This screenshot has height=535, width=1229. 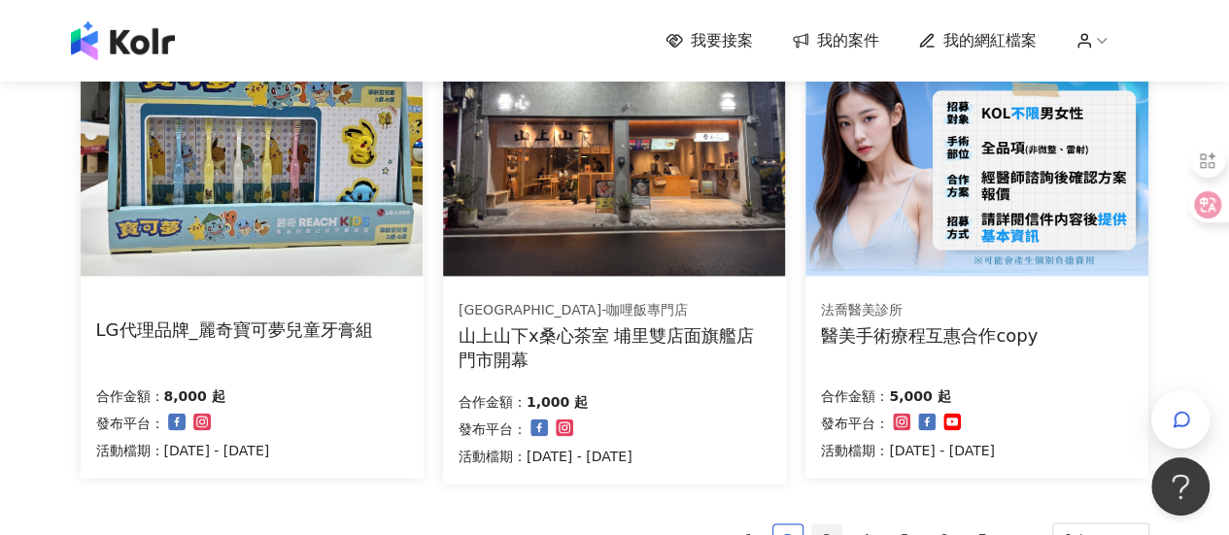 I want to click on img: 山上山下：主打「咖哩飯全新菜單」與全新門市營運、桑心茶室：新品包括「打米麻糬鮮奶」、「義式冰淇淋」、「麵茶奶蓋」 加值亮點：與日本插畫家合作的「聯名限定新品」、提袋與周邊商品同步推出, so click(x=614, y=147).